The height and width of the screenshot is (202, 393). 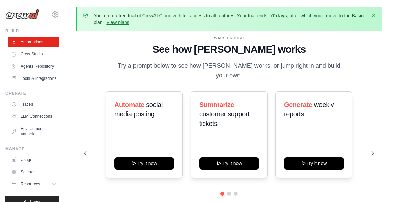 I want to click on div: WALKTHROUGH, so click(x=229, y=38).